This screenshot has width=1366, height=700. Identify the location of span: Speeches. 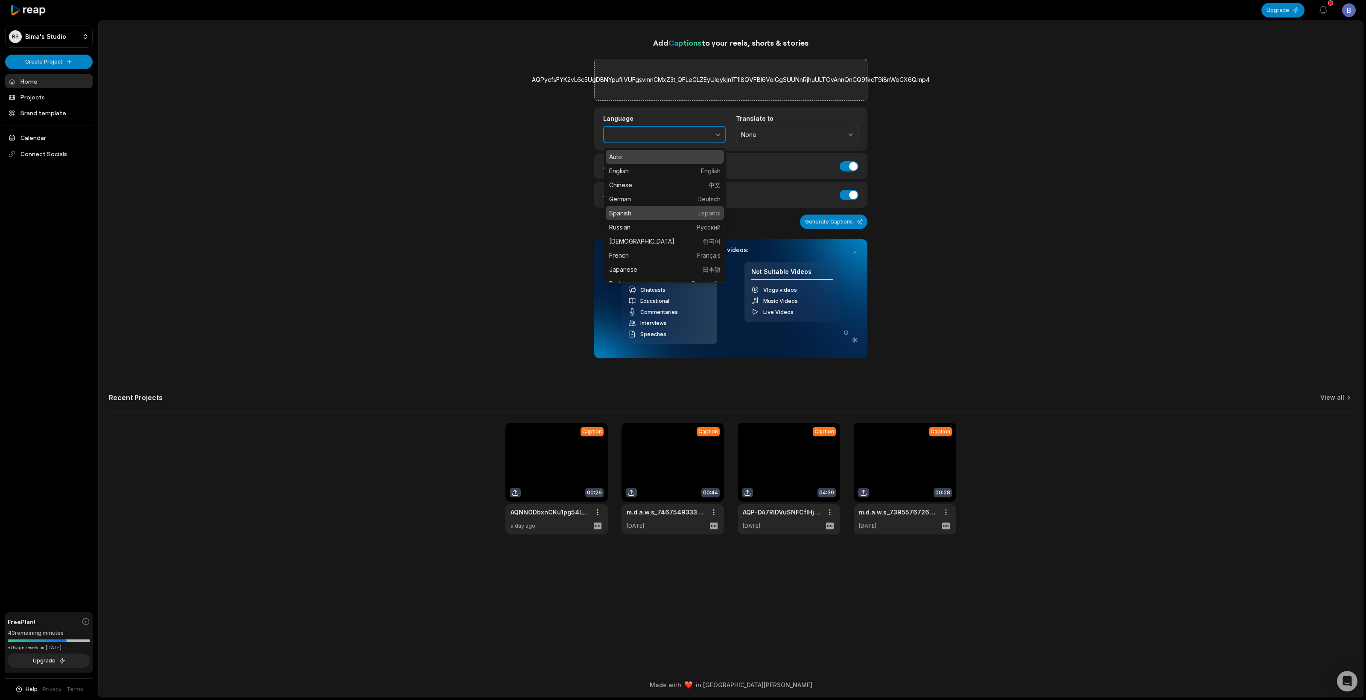
(653, 334).